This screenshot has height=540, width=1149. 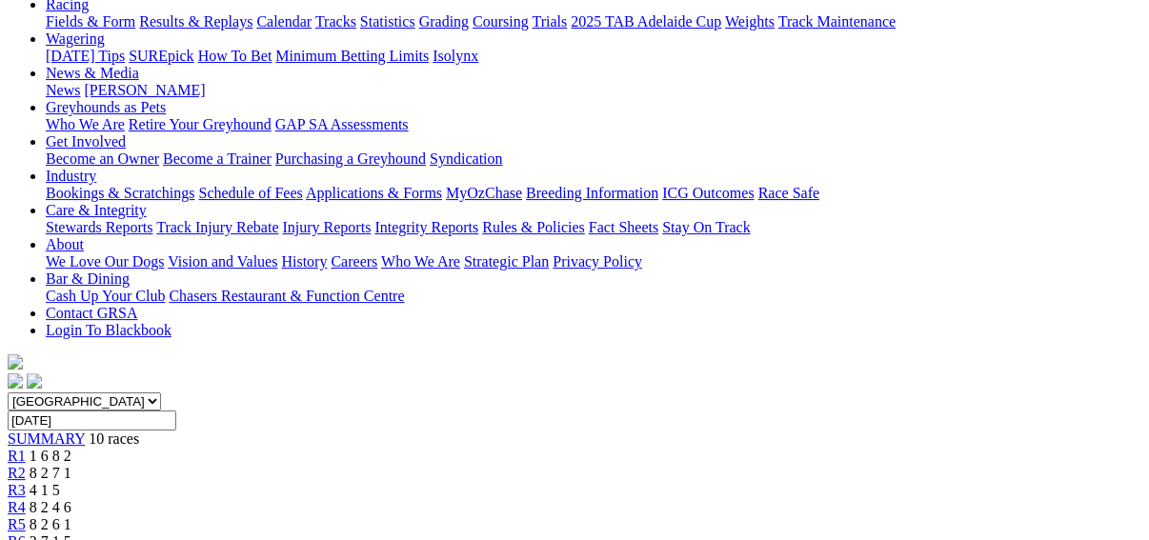 I want to click on div: Care & Integrity, so click(x=593, y=228).